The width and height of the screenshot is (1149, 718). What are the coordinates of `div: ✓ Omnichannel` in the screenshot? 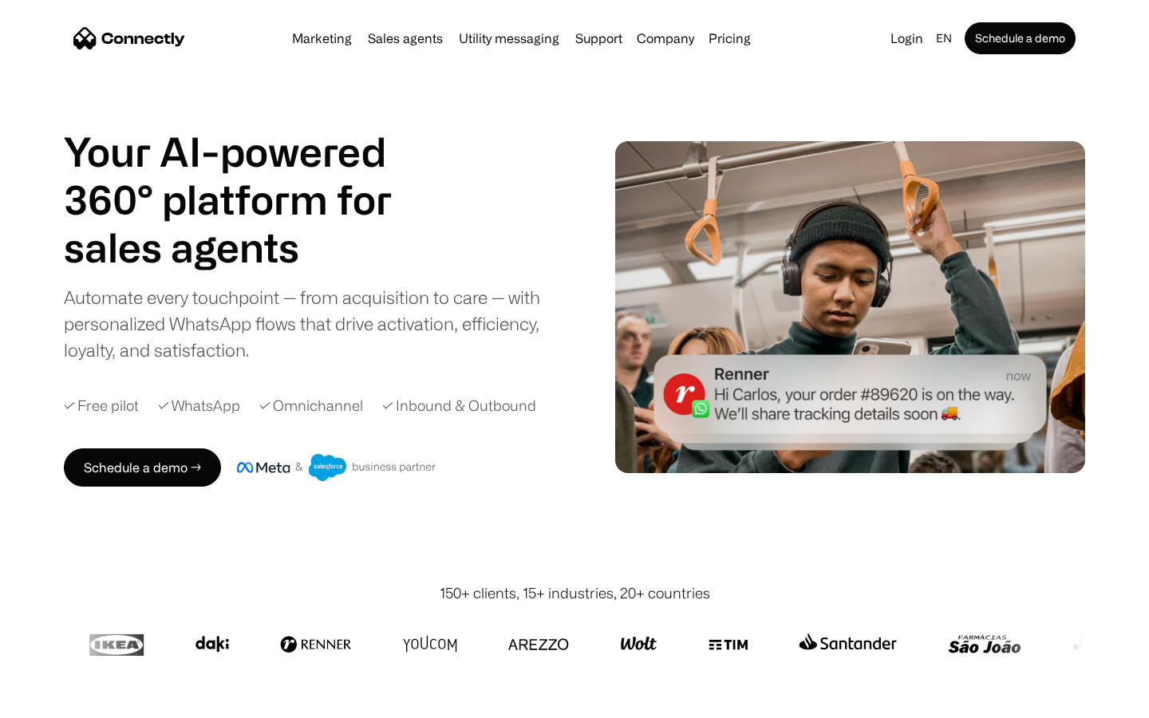 It's located at (311, 405).